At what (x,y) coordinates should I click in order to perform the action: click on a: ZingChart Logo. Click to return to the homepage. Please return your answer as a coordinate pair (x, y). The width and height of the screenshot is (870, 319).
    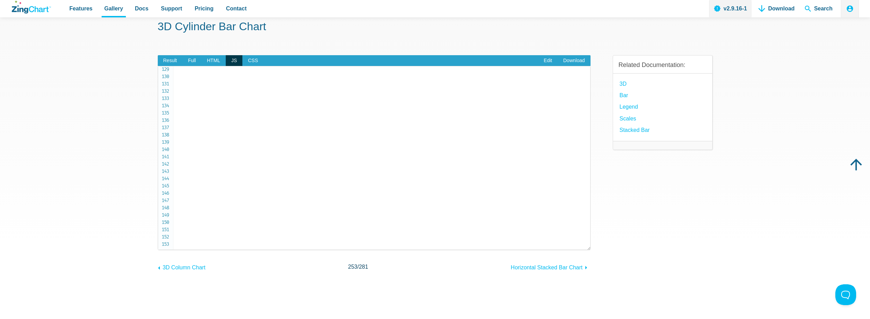
    Looking at the image, I should click on (31, 7).